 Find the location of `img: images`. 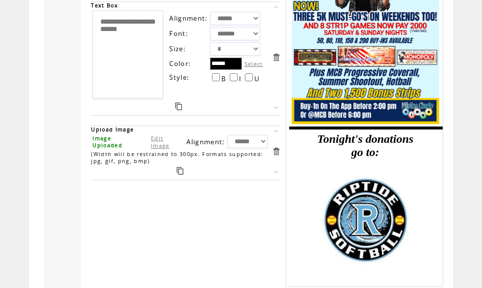

img: images is located at coordinates (365, 222).